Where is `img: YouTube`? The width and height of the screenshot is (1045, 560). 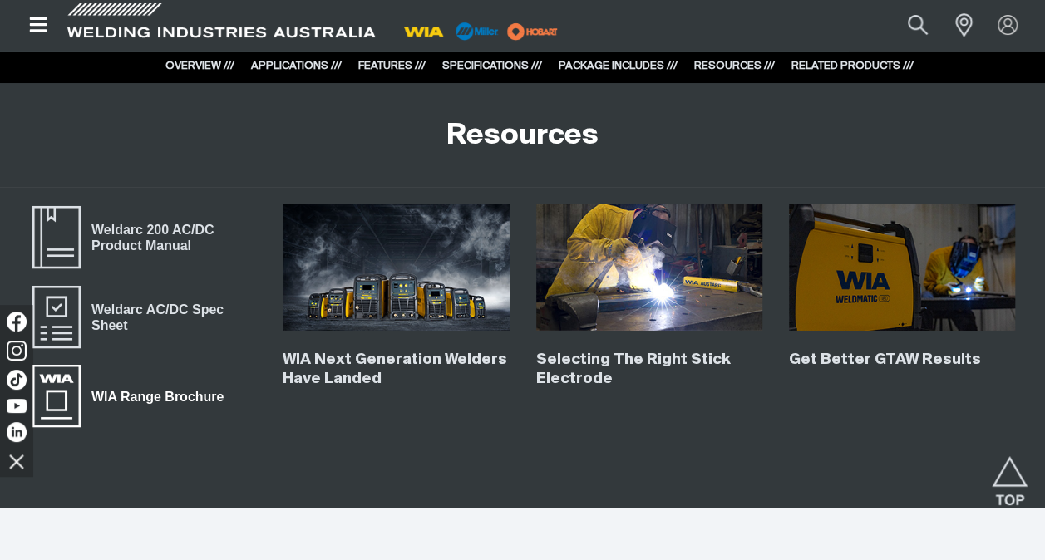 img: YouTube is located at coordinates (17, 406).